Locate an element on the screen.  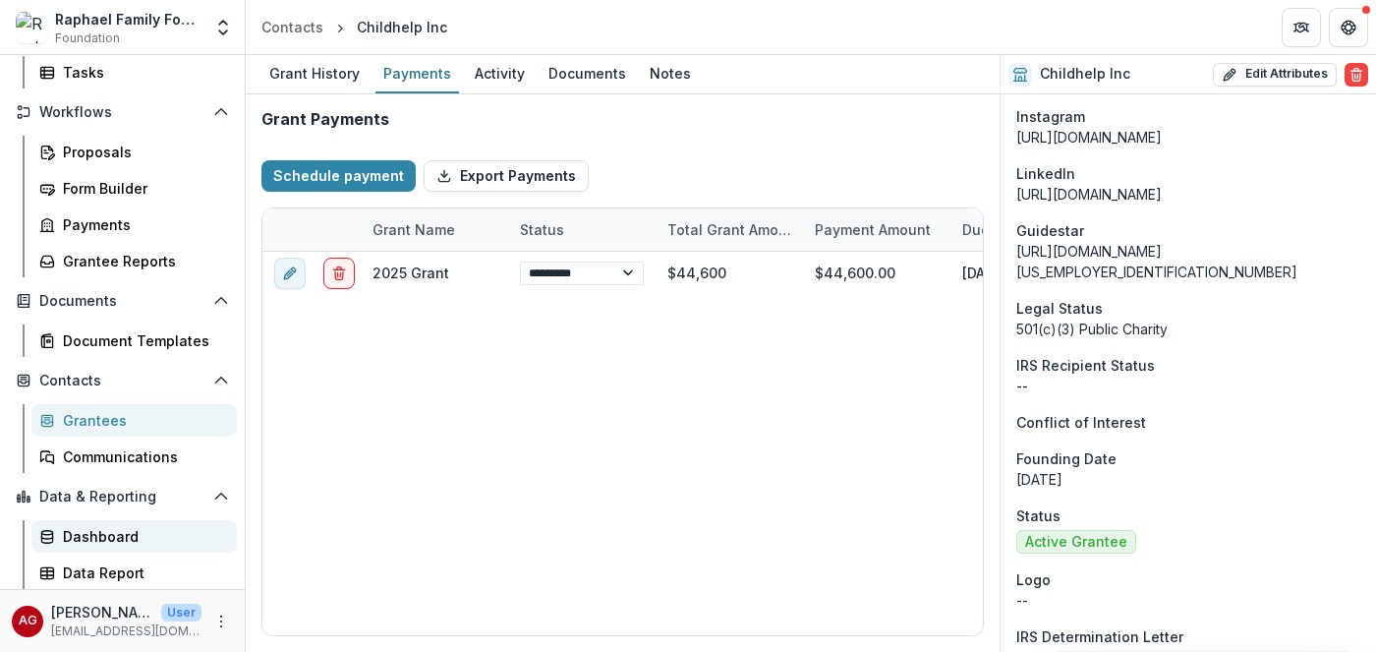
p: User is located at coordinates (181, 613).